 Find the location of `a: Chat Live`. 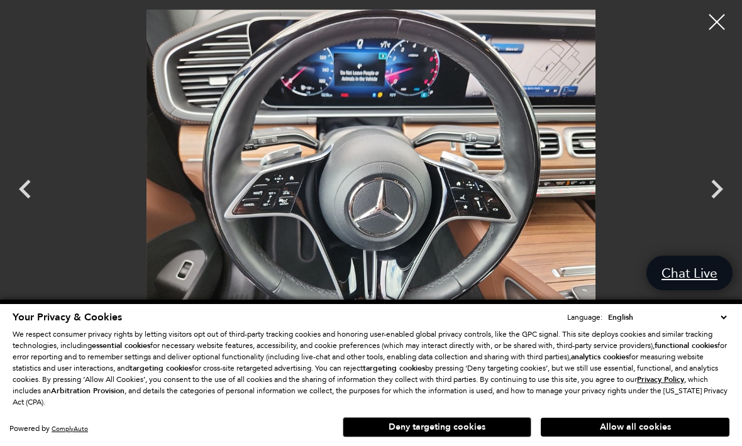

a: Chat Live is located at coordinates (689, 273).